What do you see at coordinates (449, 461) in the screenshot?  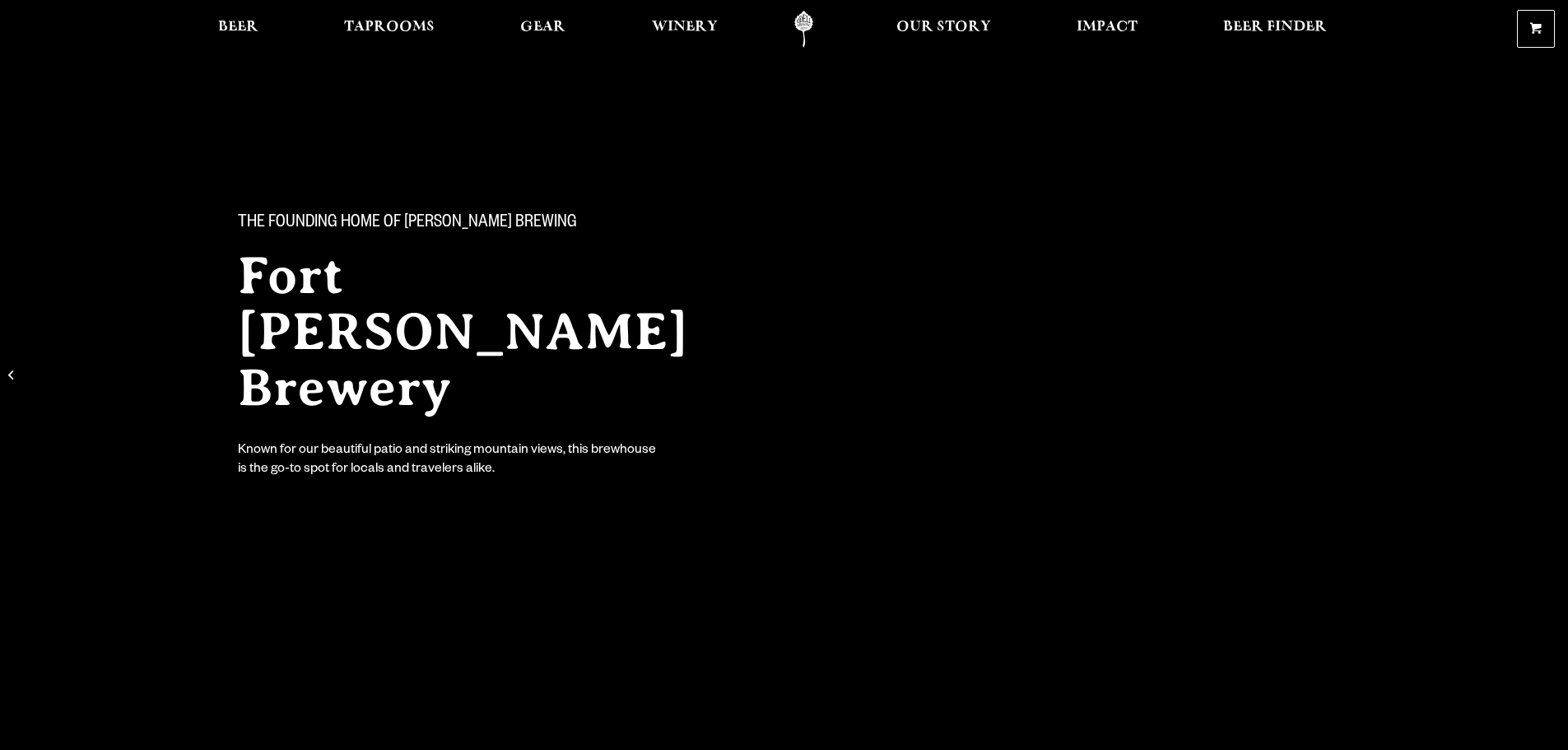 I see `div: Known for our beautiful patio and striking mountain views, this brewhouse is the go-to spot for l...` at bounding box center [449, 461].